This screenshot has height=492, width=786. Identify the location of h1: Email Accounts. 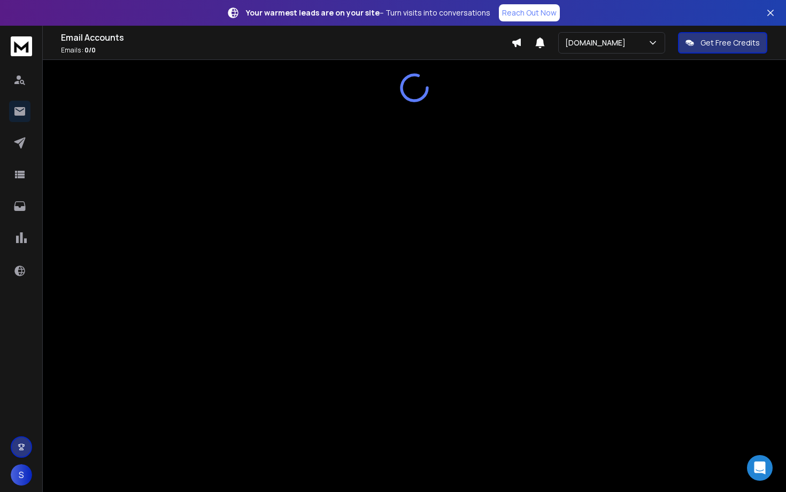
(286, 37).